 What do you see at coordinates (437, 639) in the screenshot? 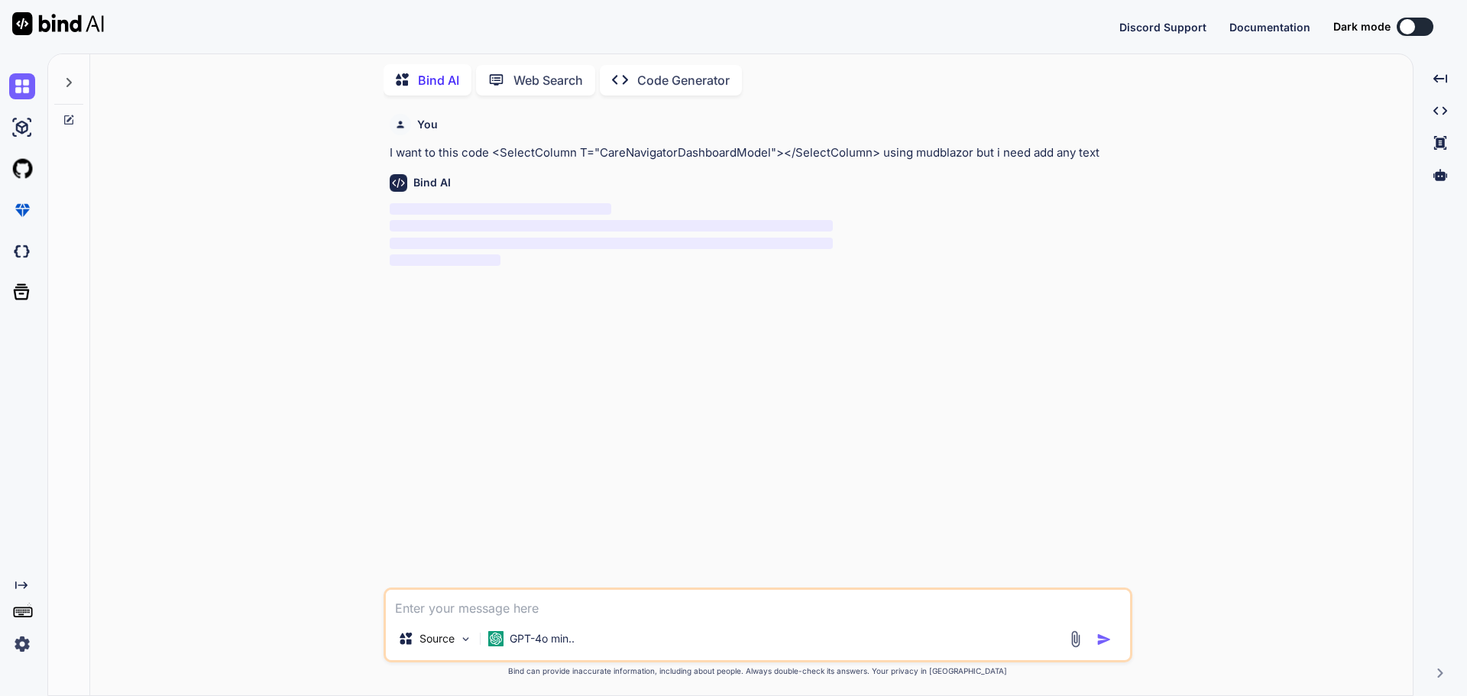
I see `p: Source` at bounding box center [437, 639].